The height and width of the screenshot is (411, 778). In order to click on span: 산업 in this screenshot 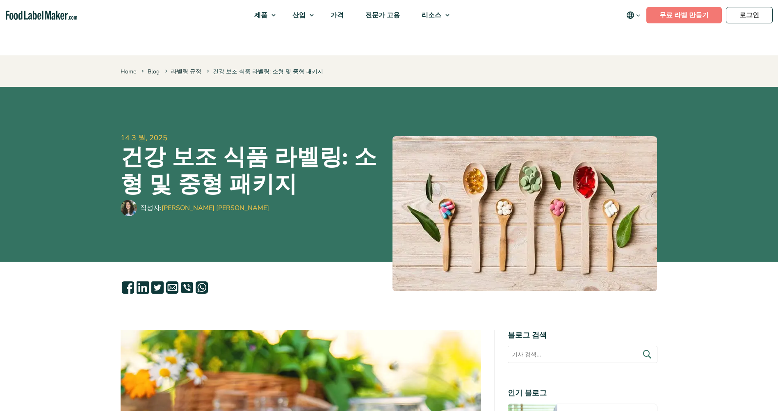, I will do `click(298, 15)`.